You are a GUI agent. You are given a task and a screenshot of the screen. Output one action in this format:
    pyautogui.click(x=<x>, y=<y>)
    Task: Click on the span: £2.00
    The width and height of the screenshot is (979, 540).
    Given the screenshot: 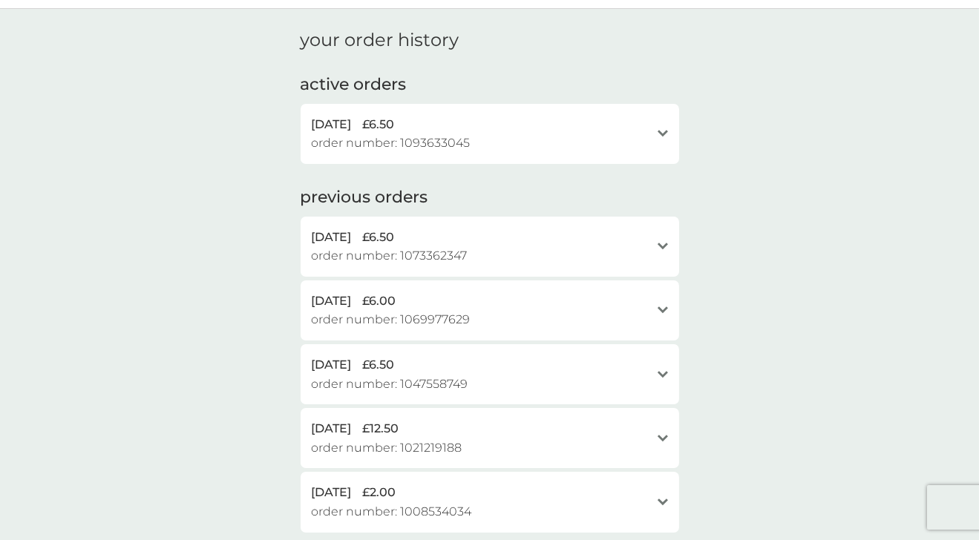 What is the action you would take?
    pyautogui.click(x=379, y=493)
    